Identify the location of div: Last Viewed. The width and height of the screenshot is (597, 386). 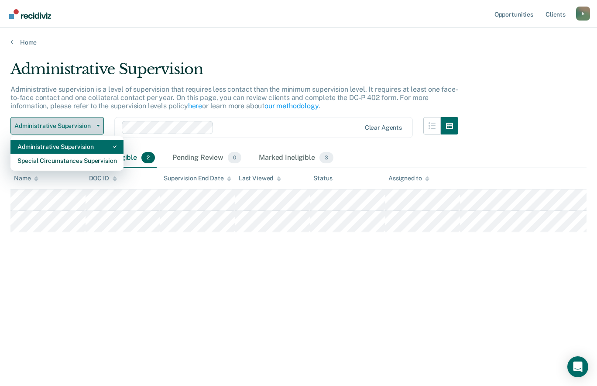
(260, 178).